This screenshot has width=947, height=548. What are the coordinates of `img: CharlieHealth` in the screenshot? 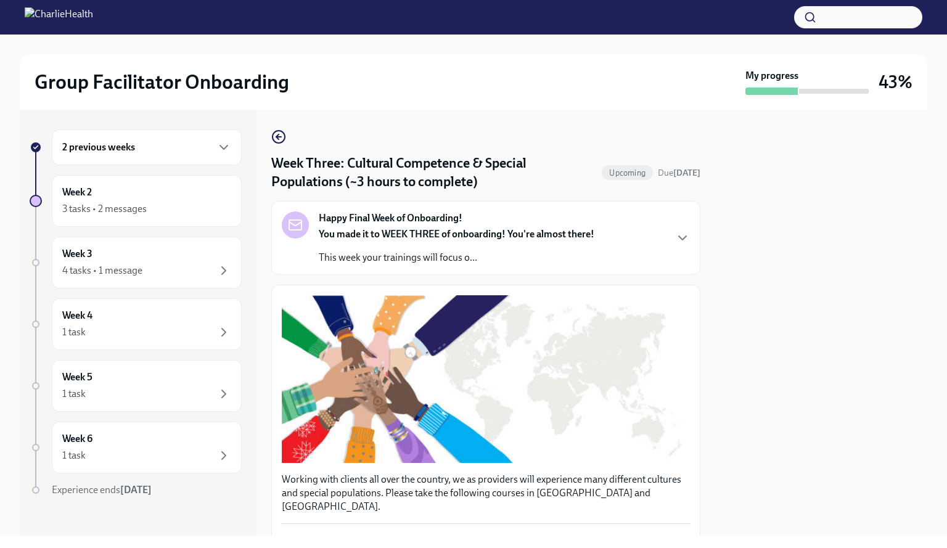 It's located at (59, 17).